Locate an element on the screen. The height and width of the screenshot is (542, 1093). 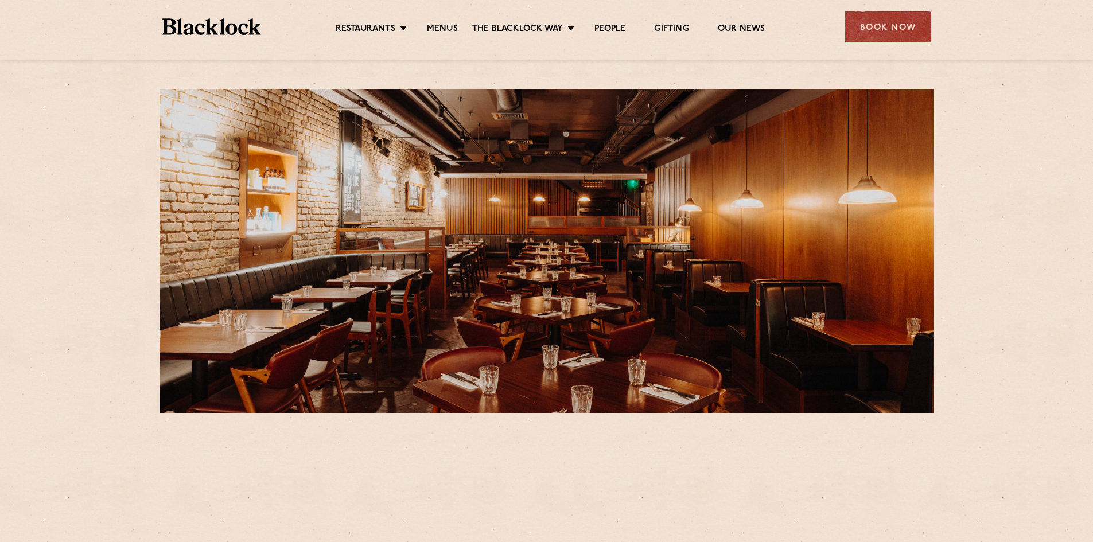
div: Book Now is located at coordinates (888, 26).